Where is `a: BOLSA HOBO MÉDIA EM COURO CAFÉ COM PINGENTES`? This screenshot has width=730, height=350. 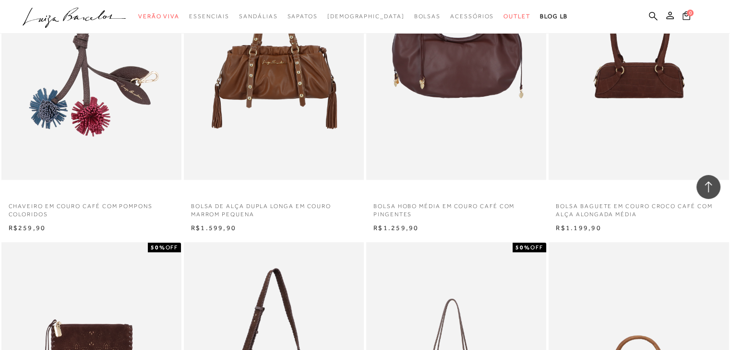 a: BOLSA HOBO MÉDIA EM COURO CAFÉ COM PINGENTES is located at coordinates (456, 208).